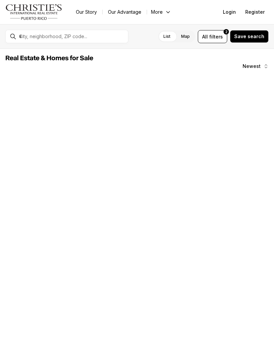  Describe the element at coordinates (205, 36) in the screenshot. I see `span: All` at that location.